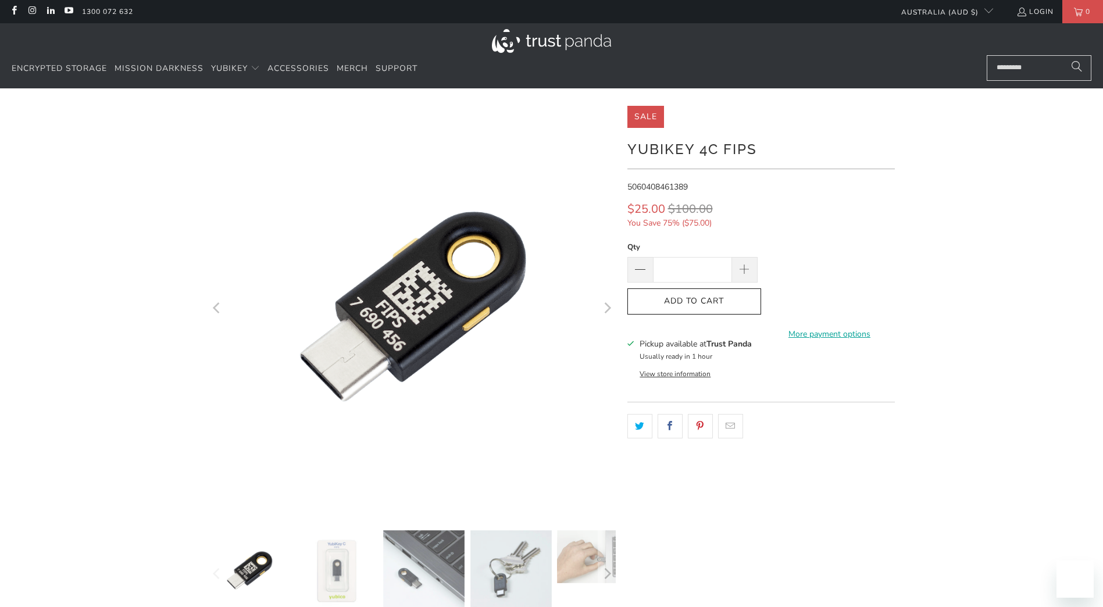 This screenshot has height=607, width=1103. Describe the element at coordinates (298, 68) in the screenshot. I see `span: Accessories` at that location.